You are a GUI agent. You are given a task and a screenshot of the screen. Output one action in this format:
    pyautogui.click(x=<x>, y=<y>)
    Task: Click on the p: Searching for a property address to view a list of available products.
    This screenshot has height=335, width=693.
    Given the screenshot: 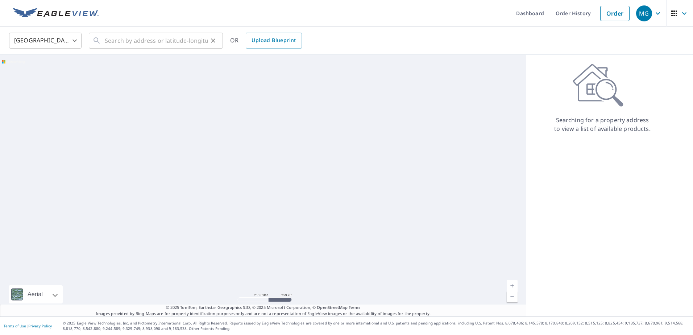 What is the action you would take?
    pyautogui.click(x=602, y=124)
    